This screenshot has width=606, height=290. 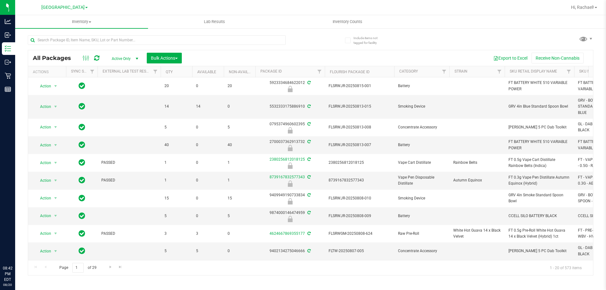 I want to click on span: Page of 29, so click(x=78, y=268).